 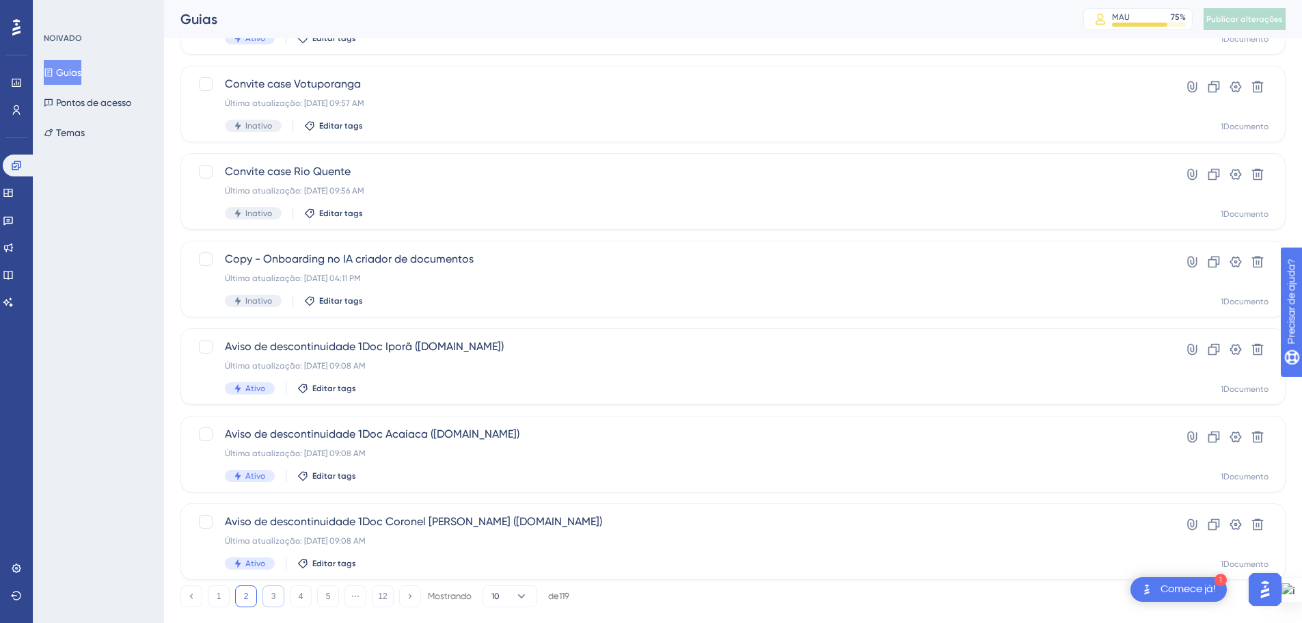 I want to click on button: 5, so click(x=328, y=596).